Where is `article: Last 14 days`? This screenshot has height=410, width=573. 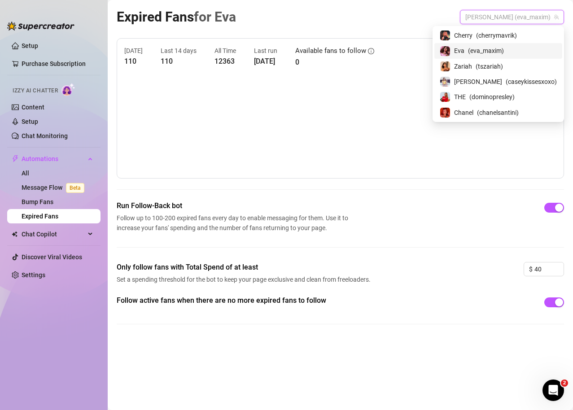
article: Last 14 days is located at coordinates (179, 51).